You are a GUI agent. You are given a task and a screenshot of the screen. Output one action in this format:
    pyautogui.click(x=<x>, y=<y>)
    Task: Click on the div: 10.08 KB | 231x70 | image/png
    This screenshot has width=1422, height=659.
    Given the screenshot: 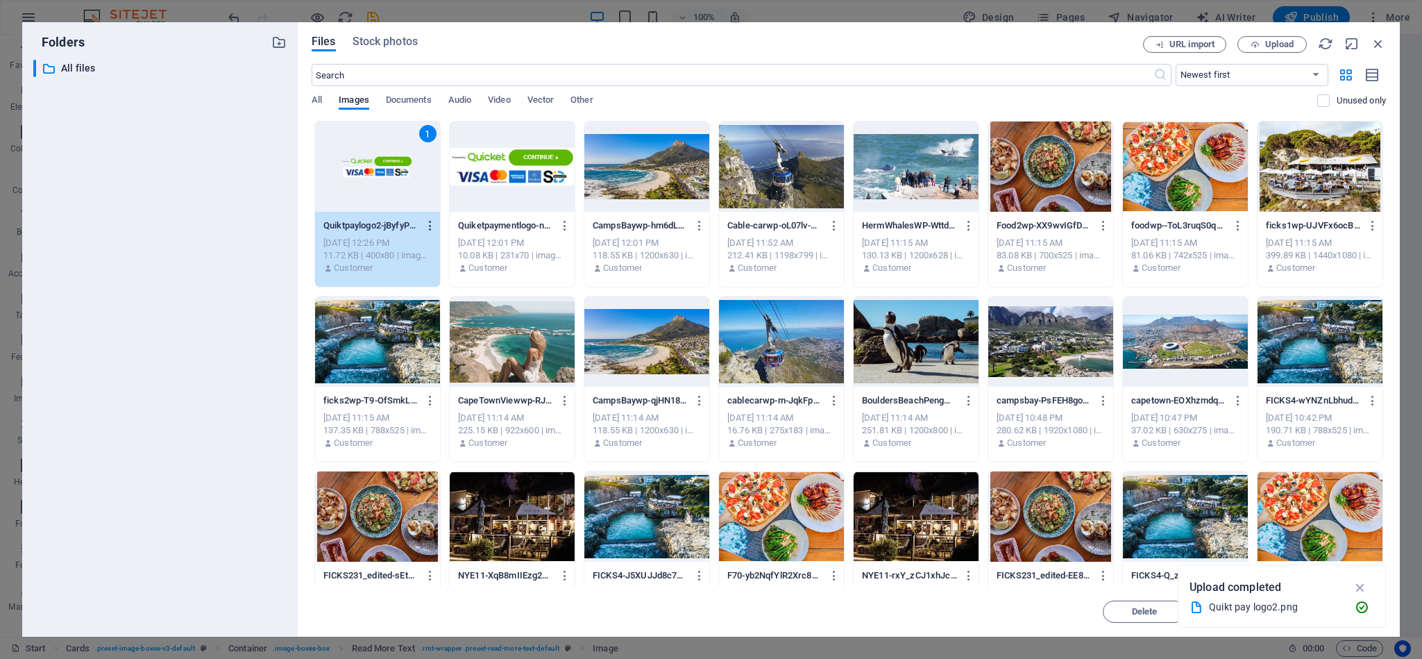 What is the action you would take?
    pyautogui.click(x=512, y=255)
    